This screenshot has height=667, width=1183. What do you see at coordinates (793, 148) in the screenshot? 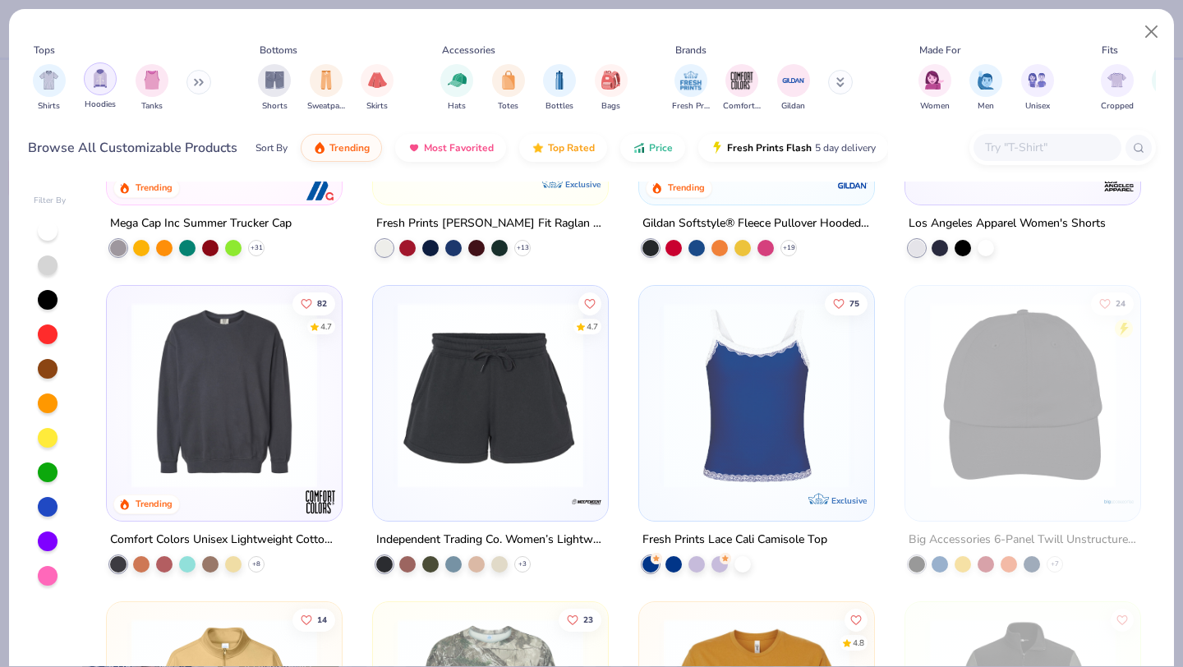
I see `button: Fresh Prints Flash5 day delivery` at bounding box center [793, 148].